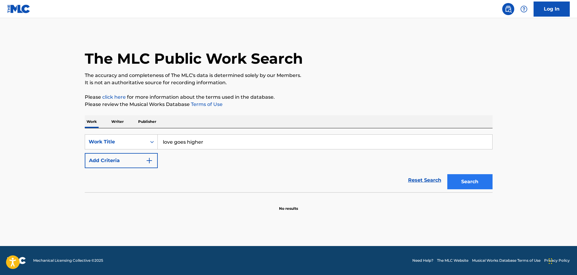 Image resolution: width=577 pixels, height=275 pixels. I want to click on button: Search, so click(470, 181).